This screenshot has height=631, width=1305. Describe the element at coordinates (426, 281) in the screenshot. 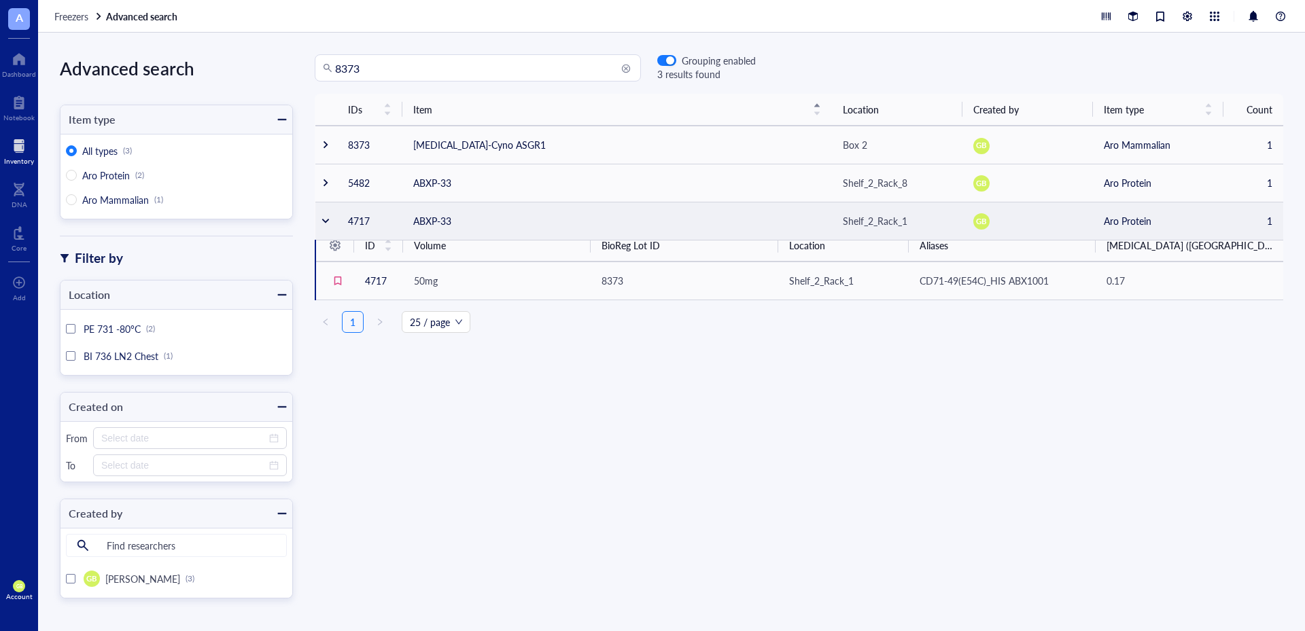

I see `span: 50mg` at that location.